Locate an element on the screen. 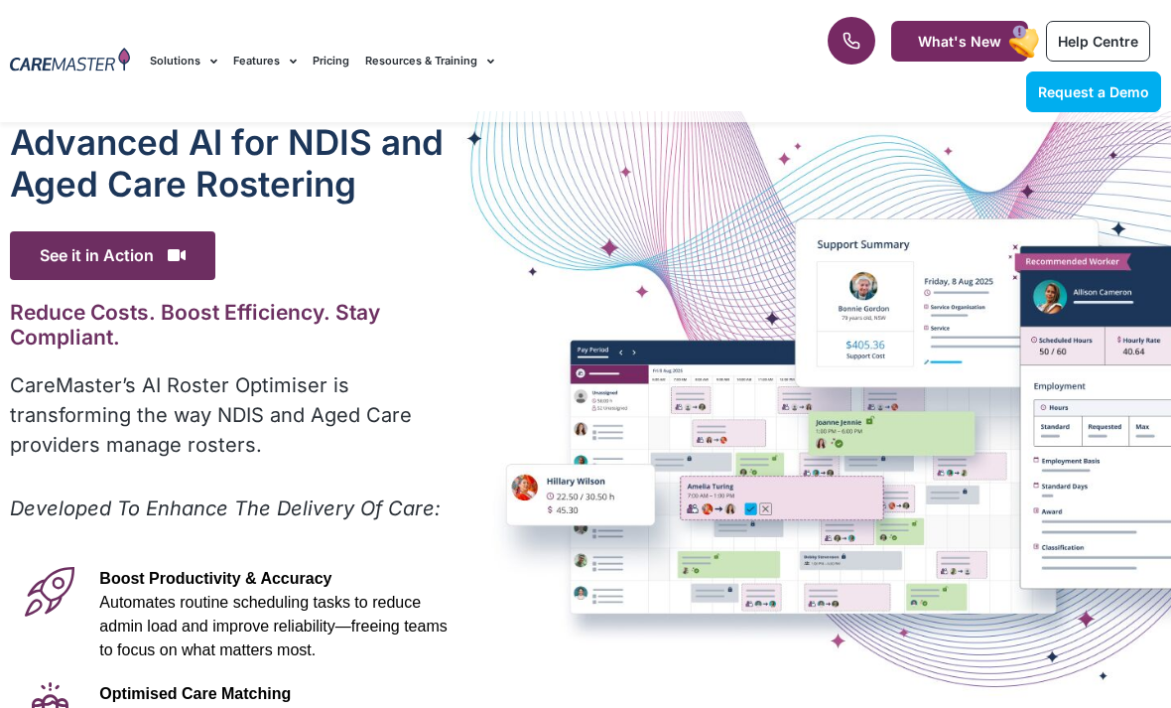 This screenshot has height=708, width=1171. a: What's New is located at coordinates (960, 41).